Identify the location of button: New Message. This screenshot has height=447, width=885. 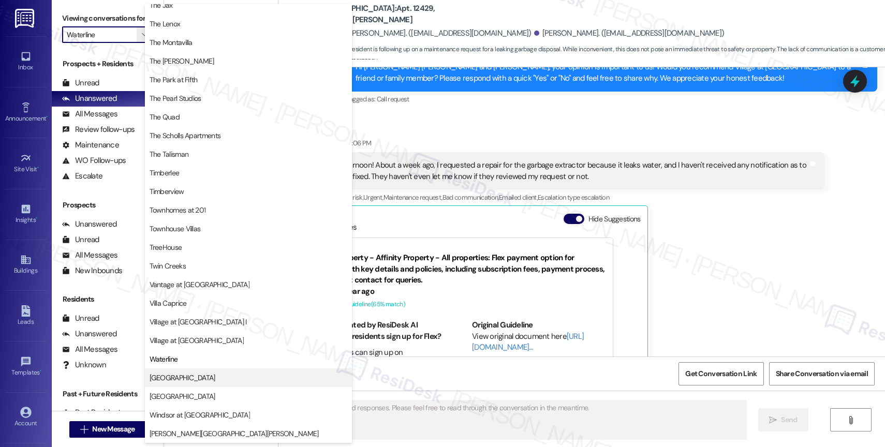
(108, 430).